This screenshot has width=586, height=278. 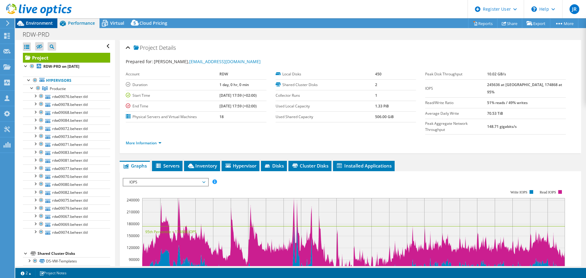 What do you see at coordinates (133, 248) in the screenshot?
I see `text: 120000` at bounding box center [133, 248].